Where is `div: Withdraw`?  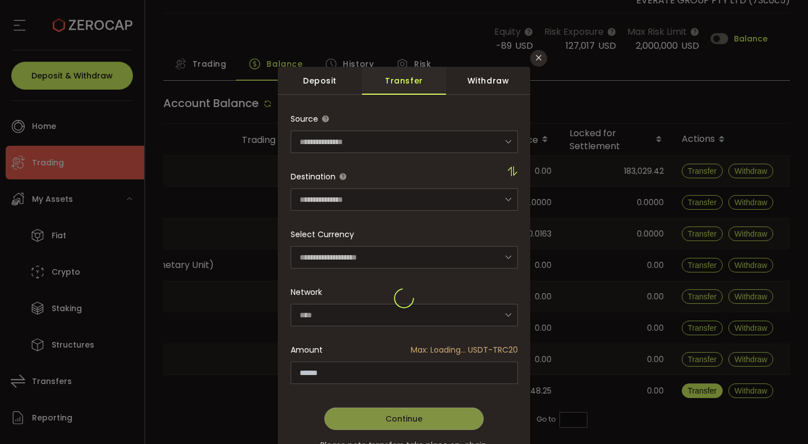
div: Withdraw is located at coordinates (488, 81).